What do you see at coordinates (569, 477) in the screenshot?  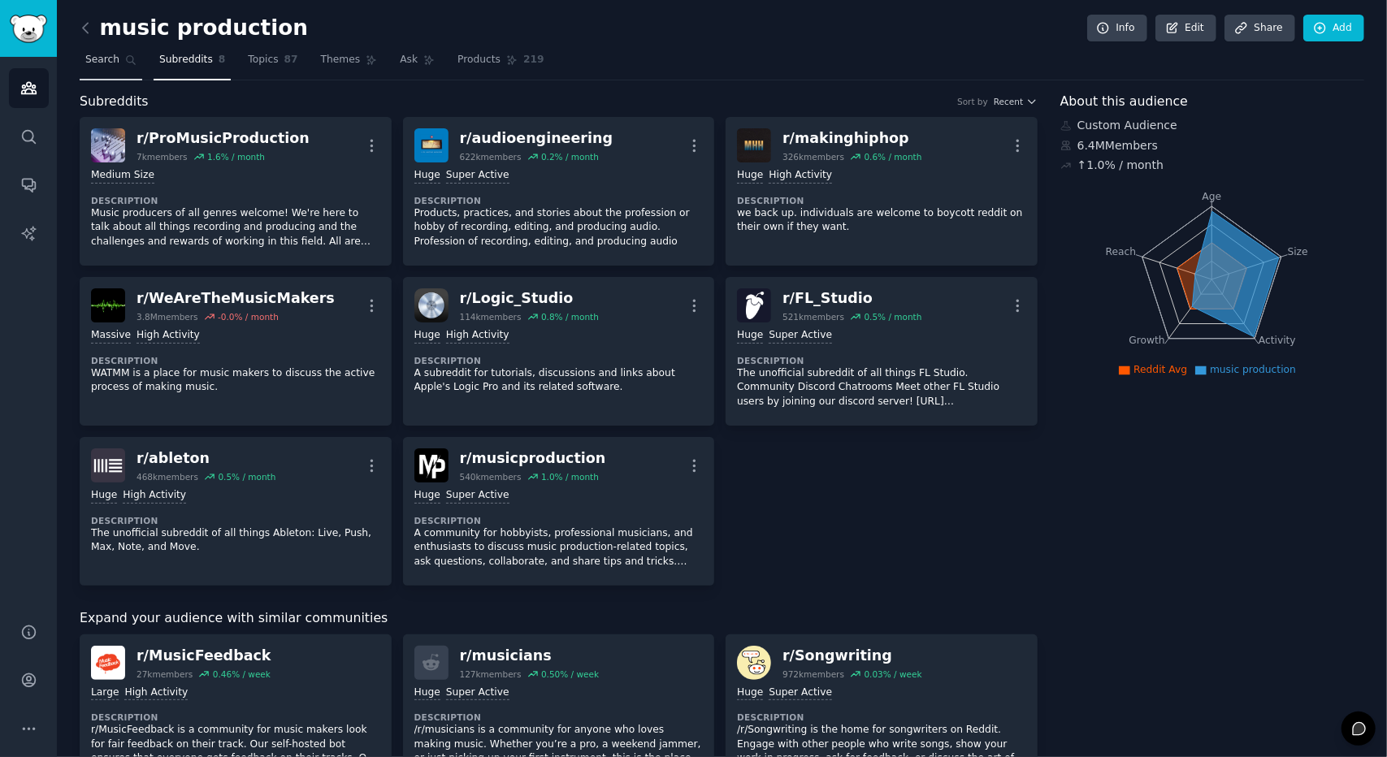 I see `div: 1.0 % / month` at bounding box center [569, 477].